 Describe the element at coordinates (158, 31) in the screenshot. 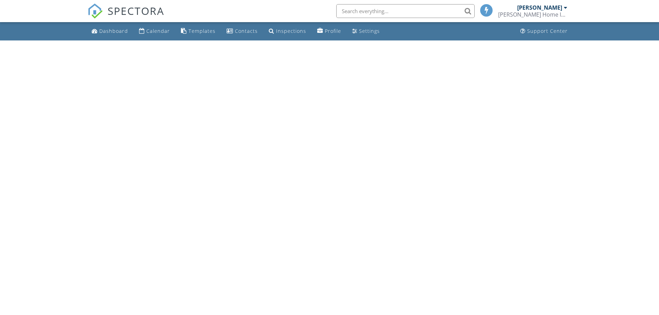

I see `div: Calendar` at that location.